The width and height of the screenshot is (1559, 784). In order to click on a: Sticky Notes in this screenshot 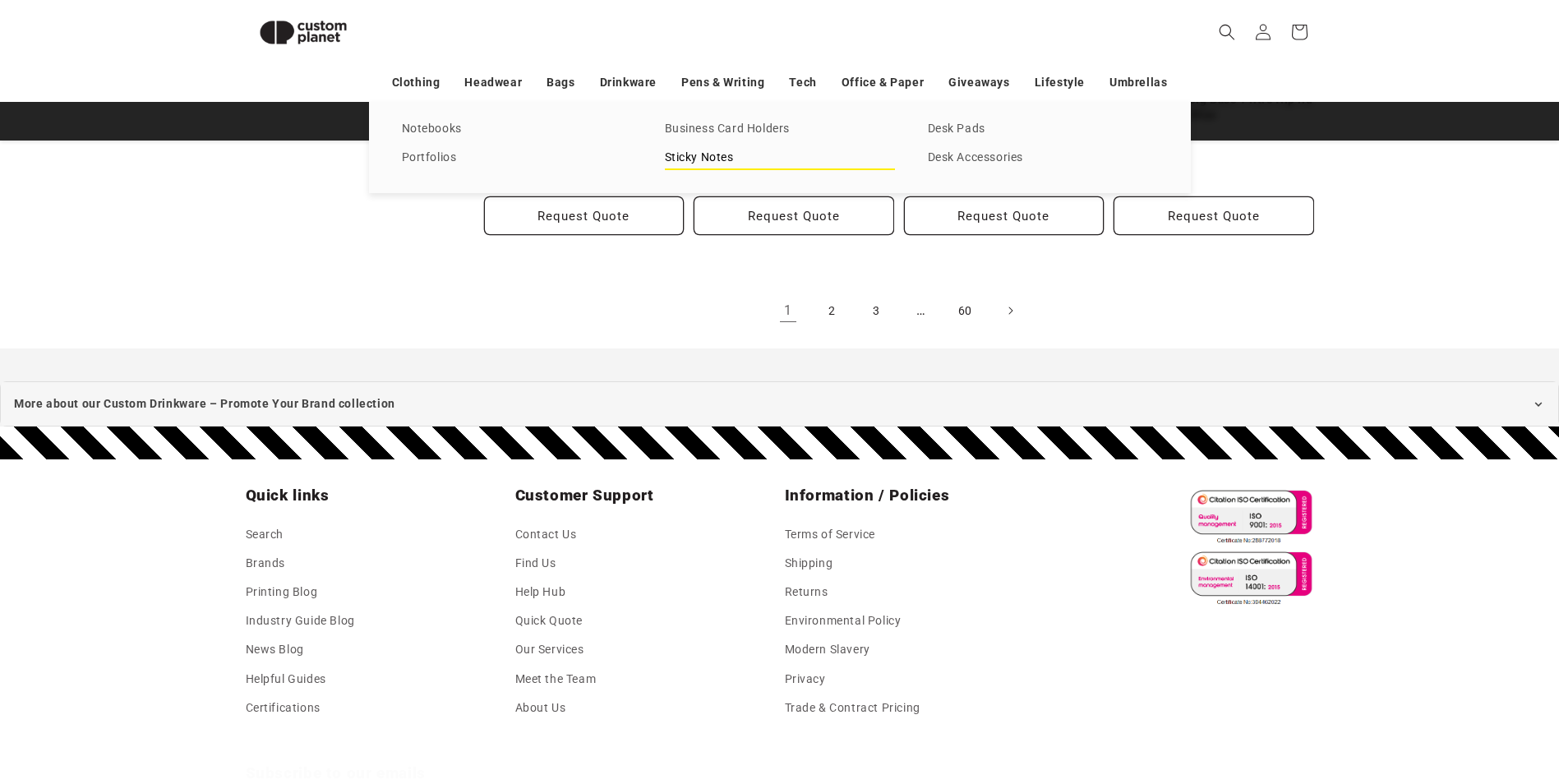, I will do `click(780, 158)`.